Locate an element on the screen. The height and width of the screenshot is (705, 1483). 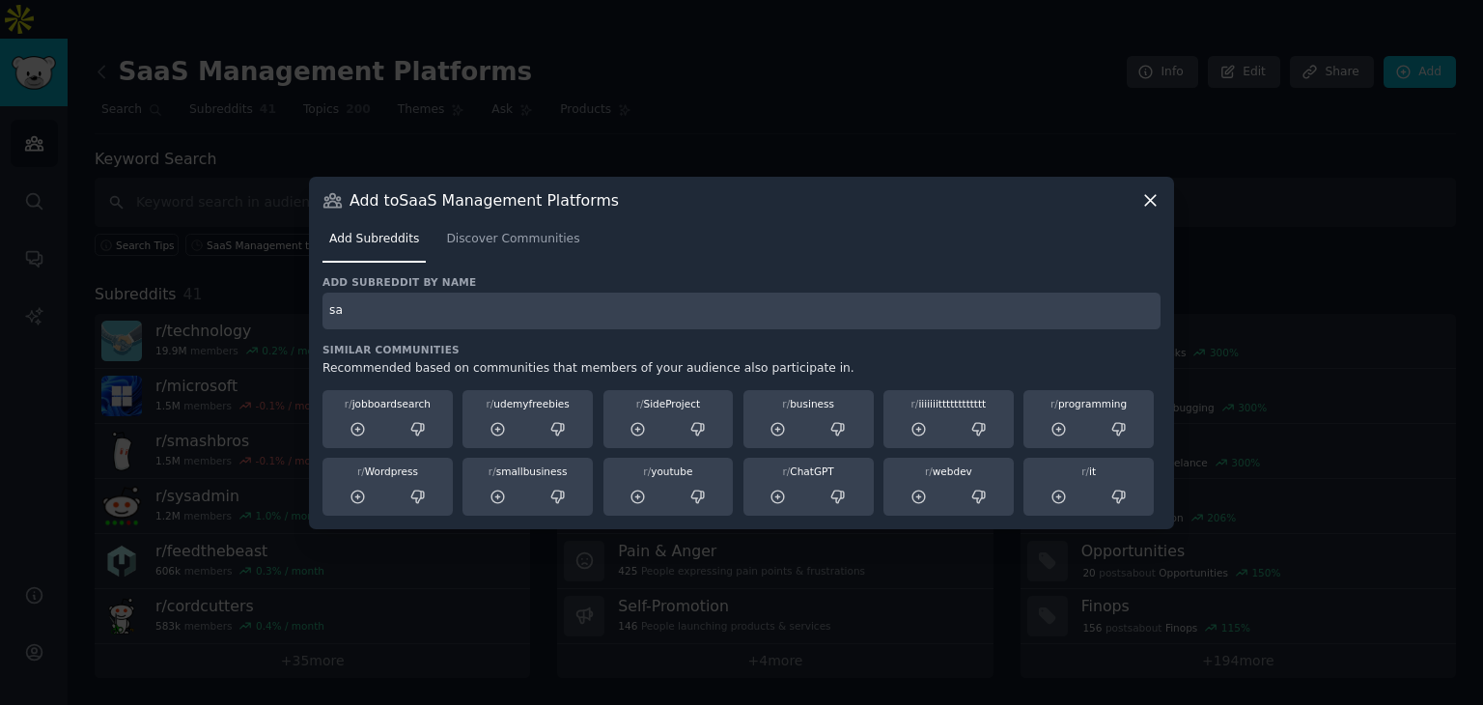
div: jobboardsearch is located at coordinates (387, 403).